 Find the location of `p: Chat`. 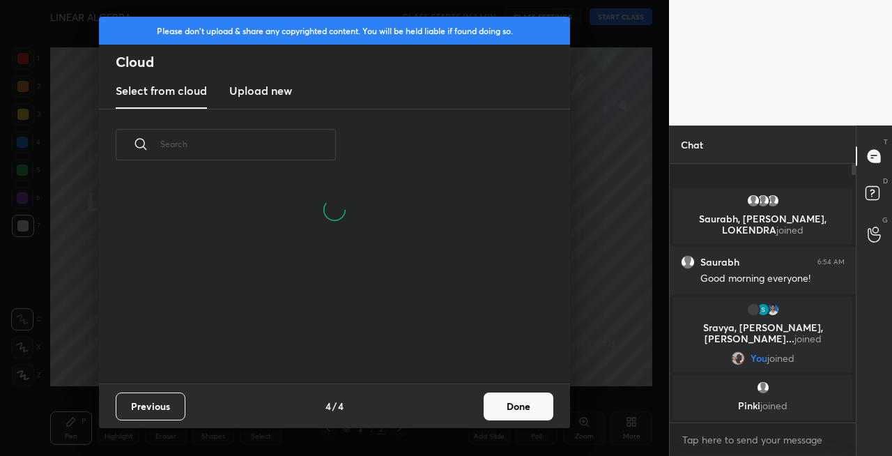

p: Chat is located at coordinates (692, 144).